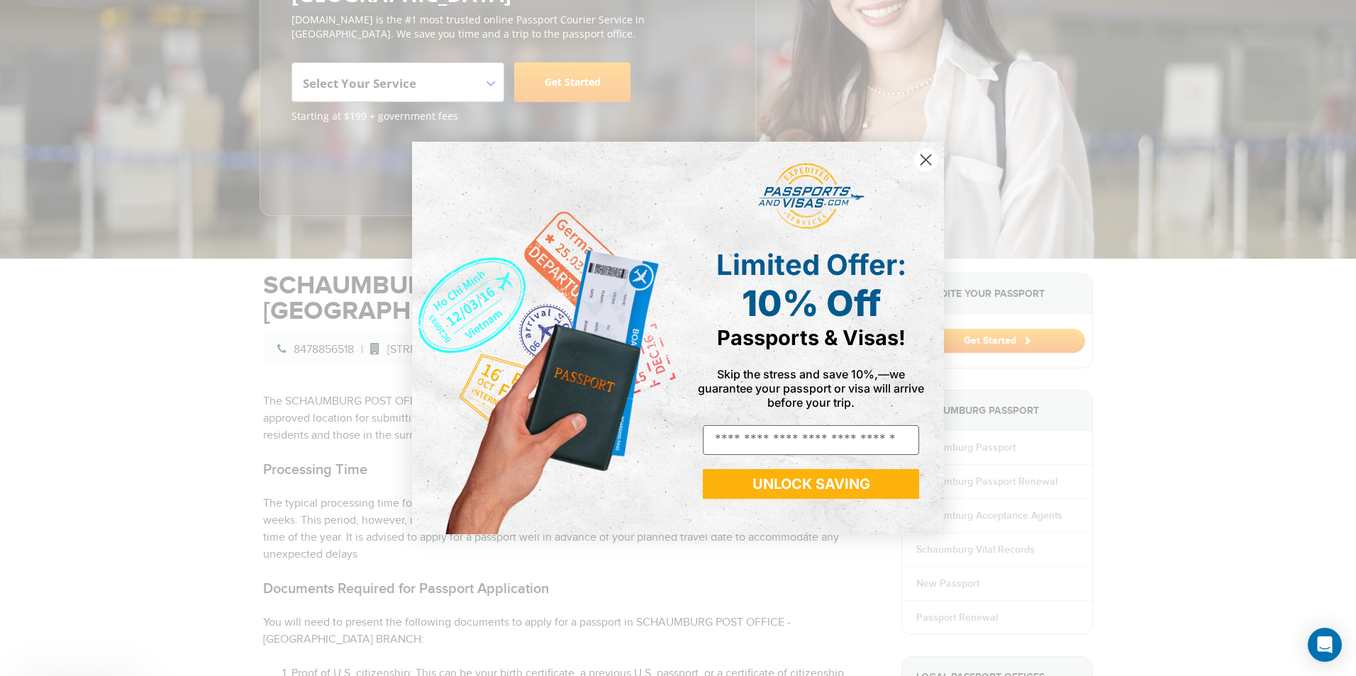 This screenshot has width=1356, height=676. Describe the element at coordinates (811, 303) in the screenshot. I see `span: 10% Off` at that location.